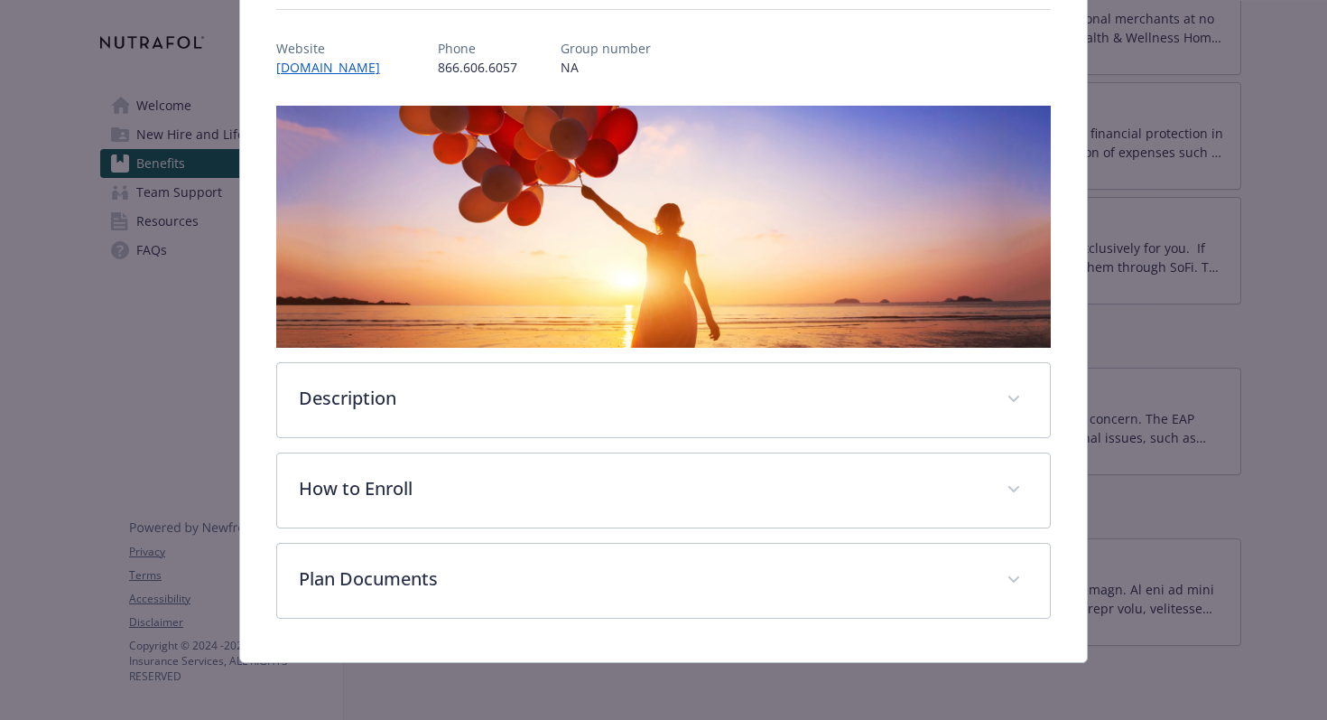  What do you see at coordinates (478, 48) in the screenshot?
I see `p: Phone` at bounding box center [478, 48].